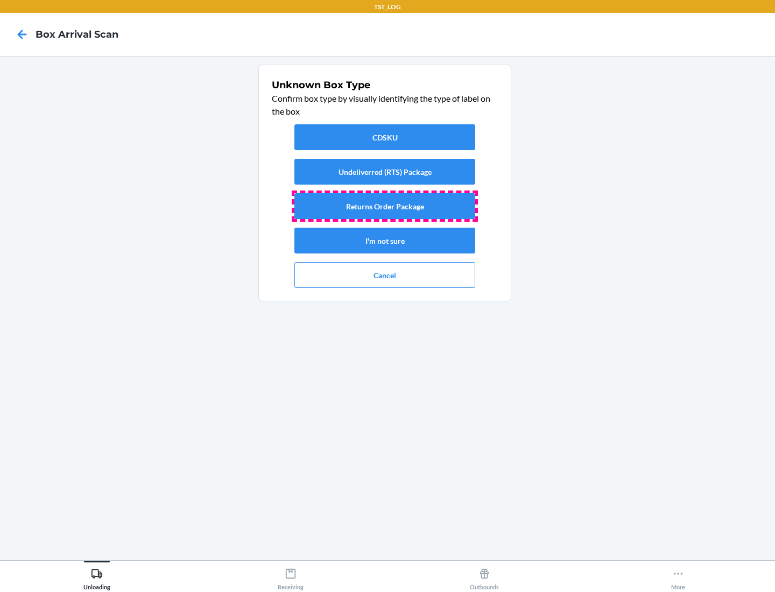 This screenshot has height=592, width=775. What do you see at coordinates (678, 577) in the screenshot?
I see `div: More` at bounding box center [678, 577].